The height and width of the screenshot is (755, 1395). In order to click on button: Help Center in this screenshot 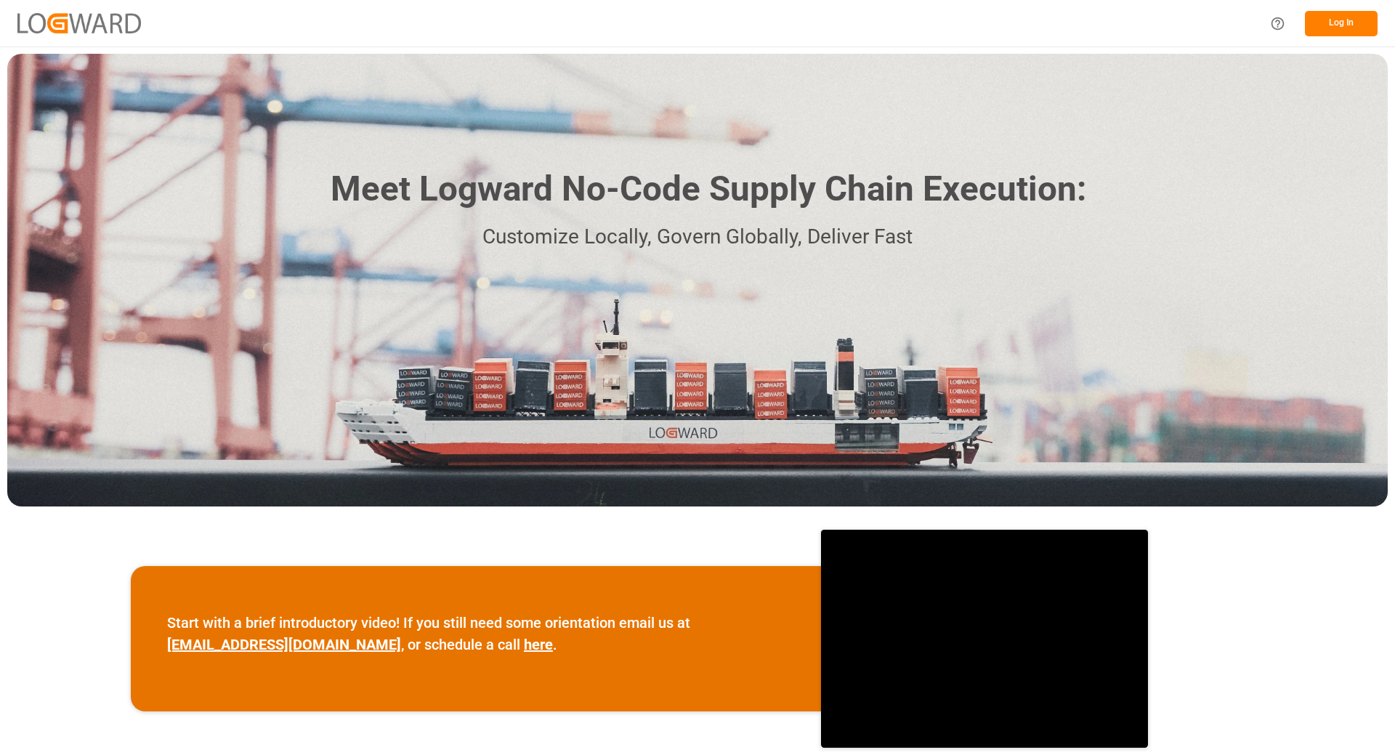, I will do `click(1277, 23)`.